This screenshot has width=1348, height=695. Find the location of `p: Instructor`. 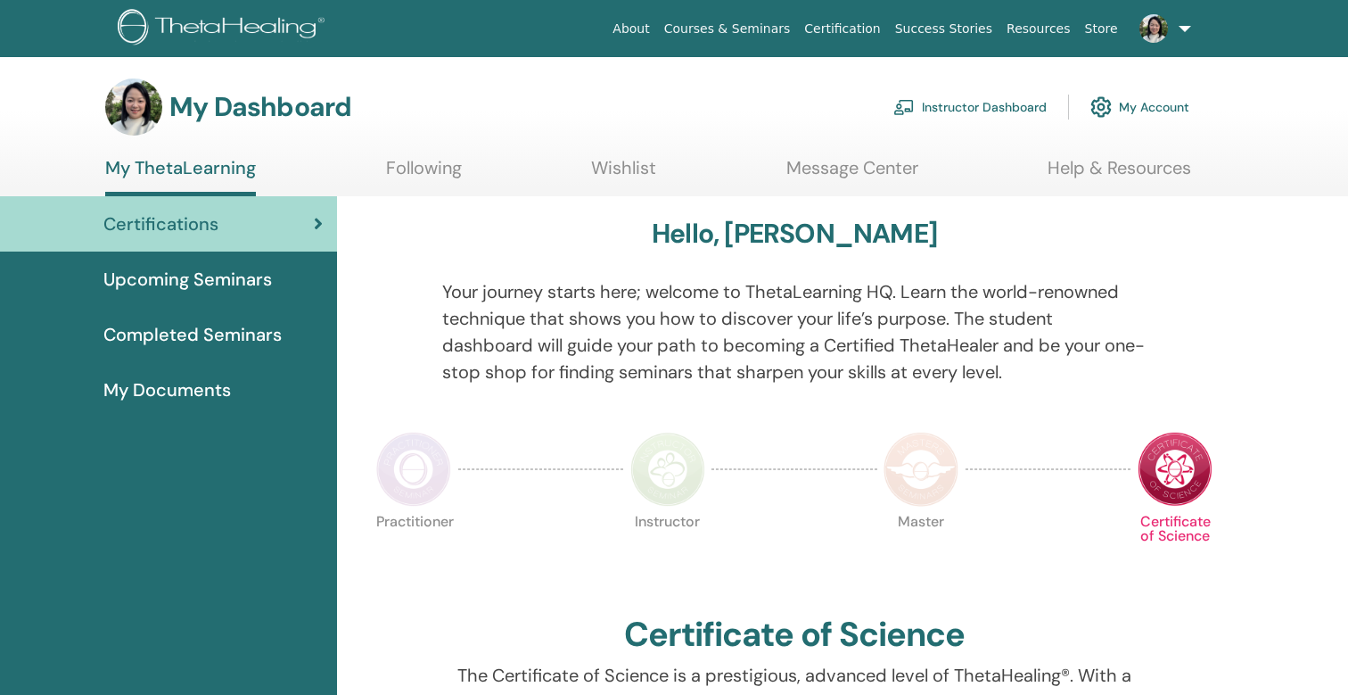

p: Instructor is located at coordinates (668, 552).